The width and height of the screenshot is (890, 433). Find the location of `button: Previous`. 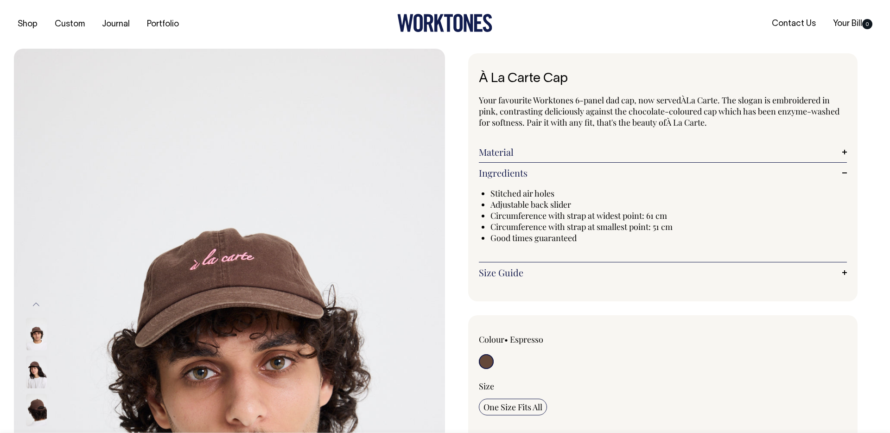

button: Previous is located at coordinates (36, 304).